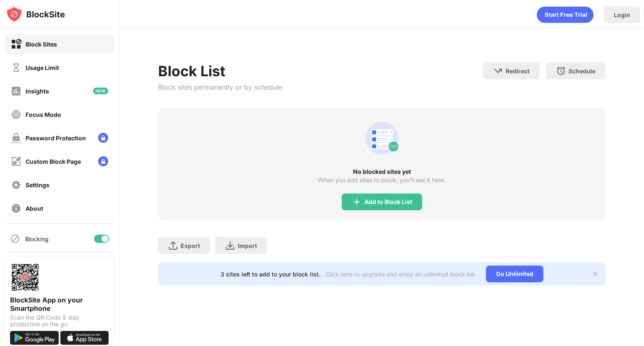 Image resolution: width=644 pixels, height=346 pixels. What do you see at coordinates (247, 246) in the screenshot?
I see `div: Import` at bounding box center [247, 246].